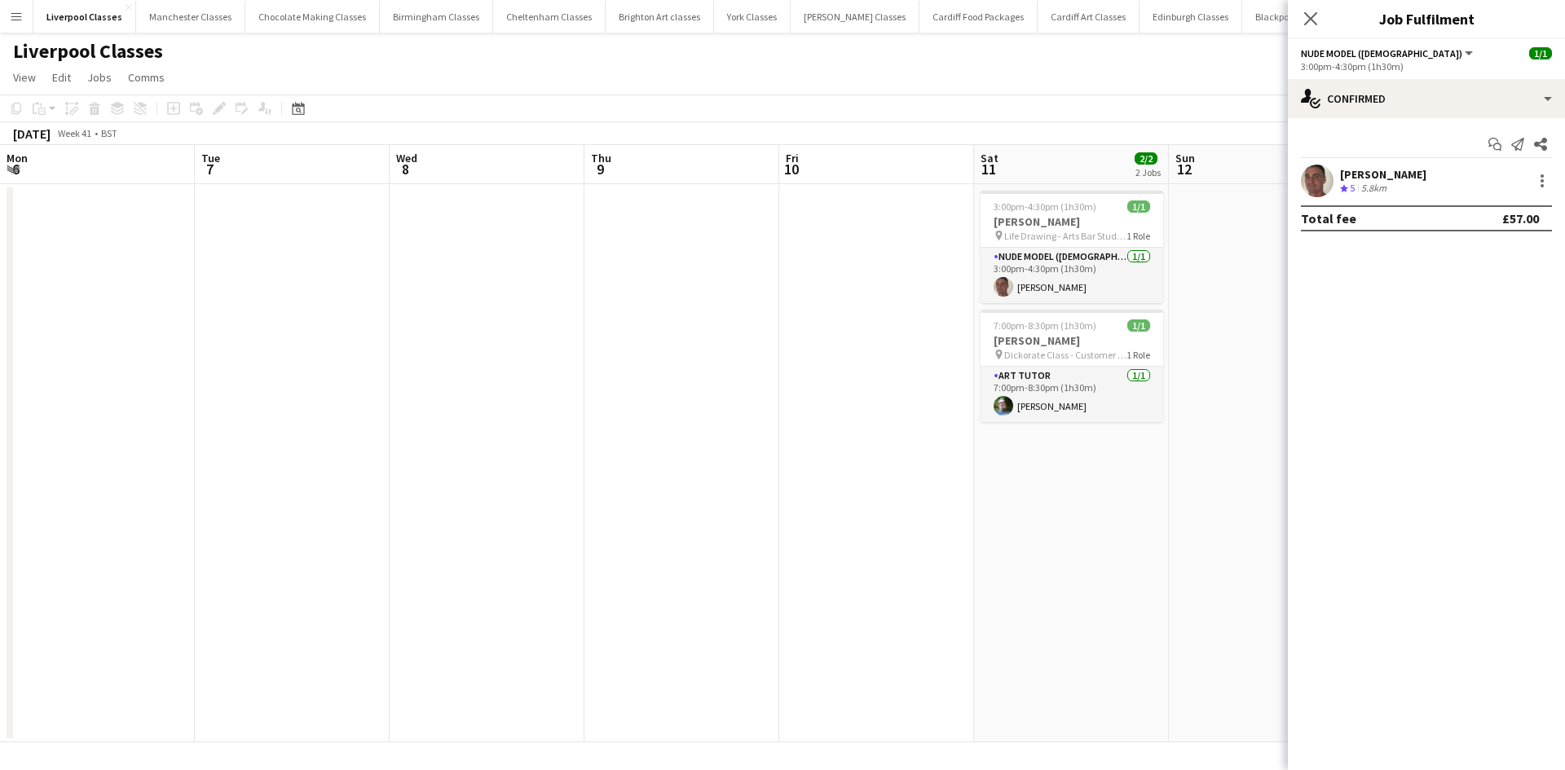 This screenshot has width=1565, height=770. I want to click on span: Sat, so click(990, 158).